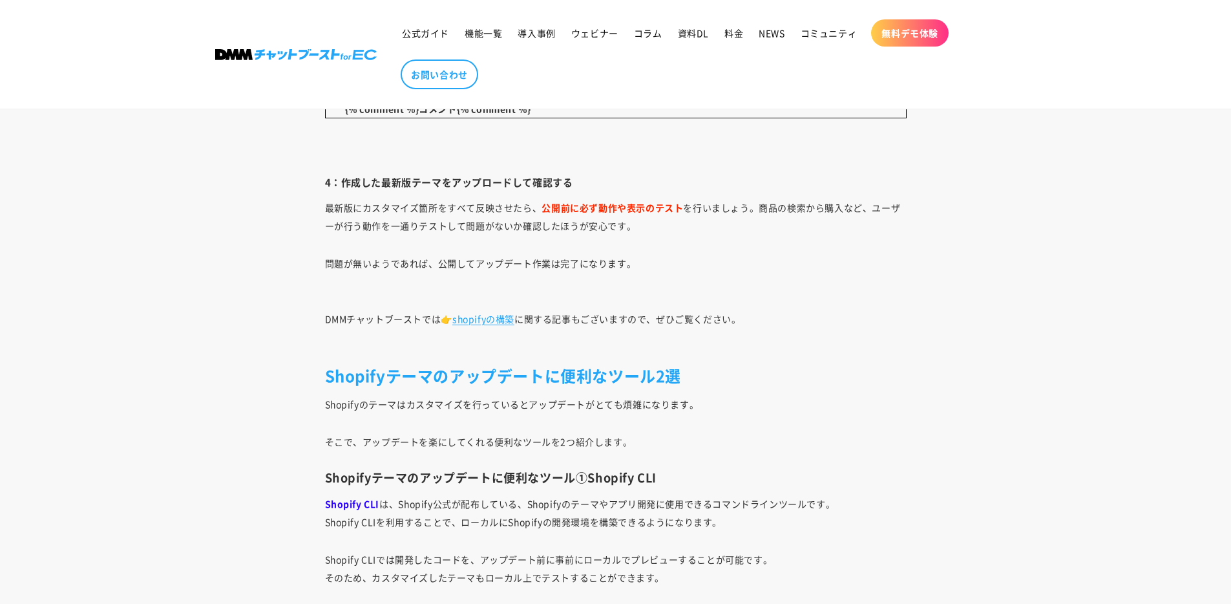  I want to click on span: コラム, so click(648, 33).